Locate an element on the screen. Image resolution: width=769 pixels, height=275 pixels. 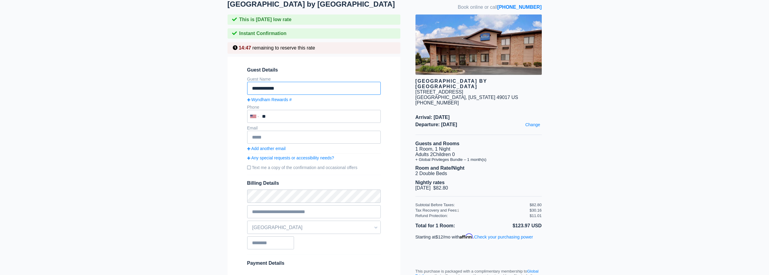
label: Guest Name is located at coordinates (259, 79).